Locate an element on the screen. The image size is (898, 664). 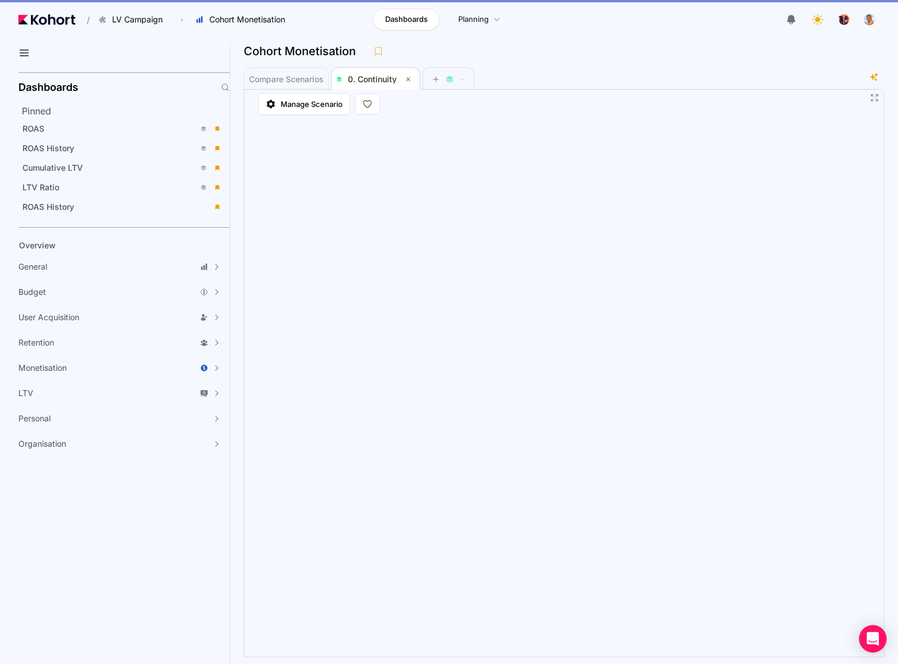
span: Compare Scenarios is located at coordinates (286, 79).